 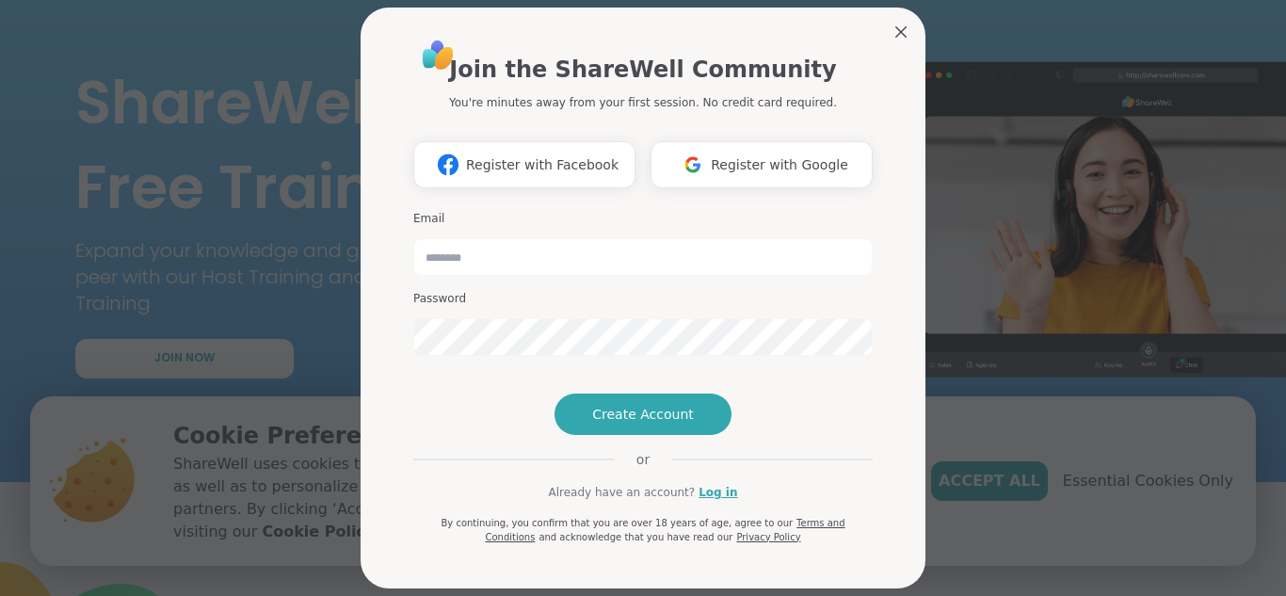 I want to click on a: Log in, so click(x=718, y=492).